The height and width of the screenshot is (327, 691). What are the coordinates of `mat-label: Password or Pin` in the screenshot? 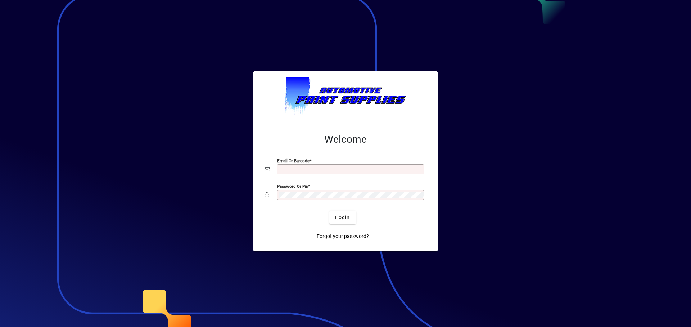 It's located at (293, 186).